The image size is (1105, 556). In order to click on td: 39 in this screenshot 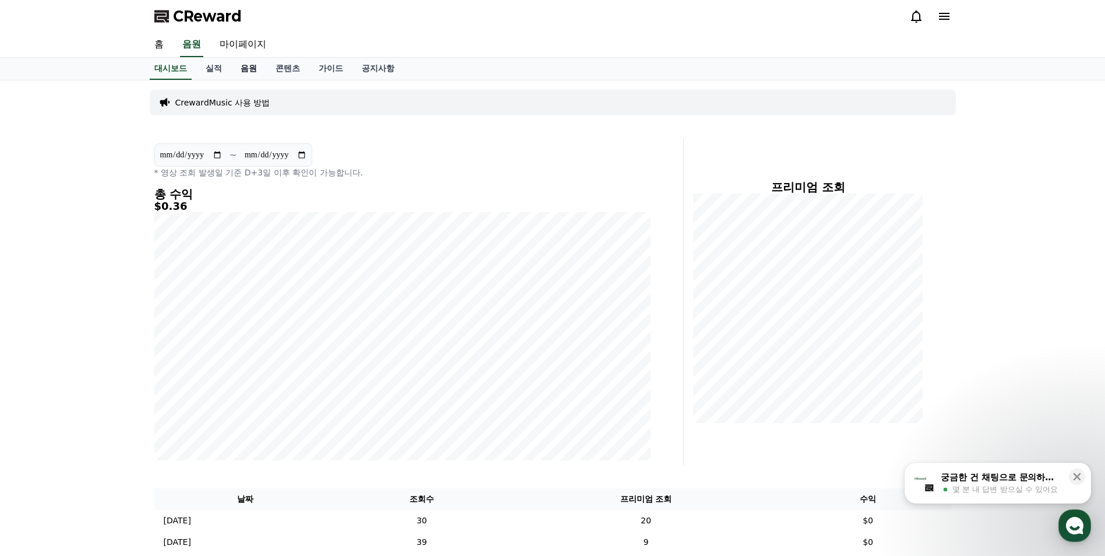, I will do `click(422, 542)`.